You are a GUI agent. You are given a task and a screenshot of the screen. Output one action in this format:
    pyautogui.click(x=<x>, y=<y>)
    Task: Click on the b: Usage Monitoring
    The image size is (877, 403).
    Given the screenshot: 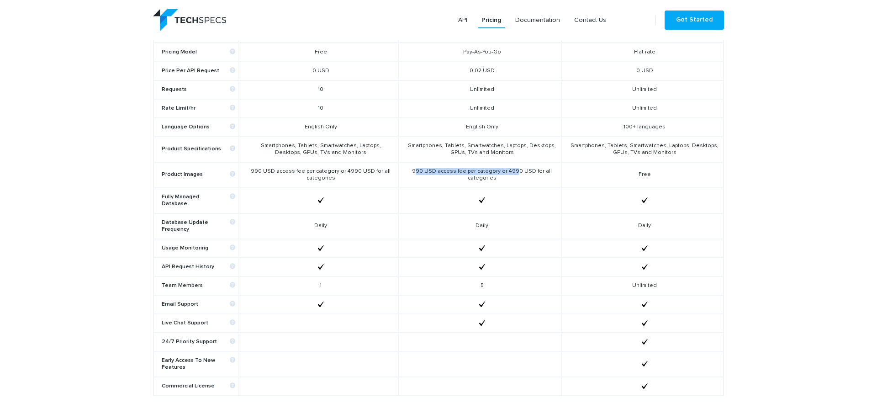 What is the action you would take?
    pyautogui.click(x=198, y=248)
    